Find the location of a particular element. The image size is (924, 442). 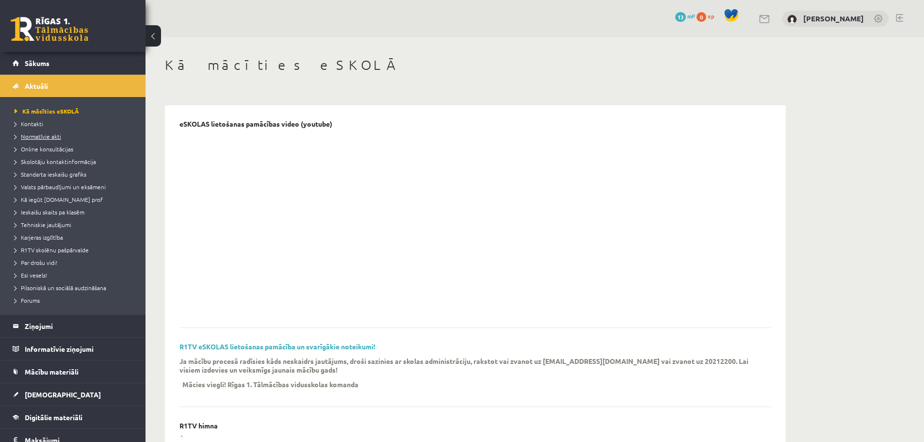

a: Aktuāli is located at coordinates (73, 86).